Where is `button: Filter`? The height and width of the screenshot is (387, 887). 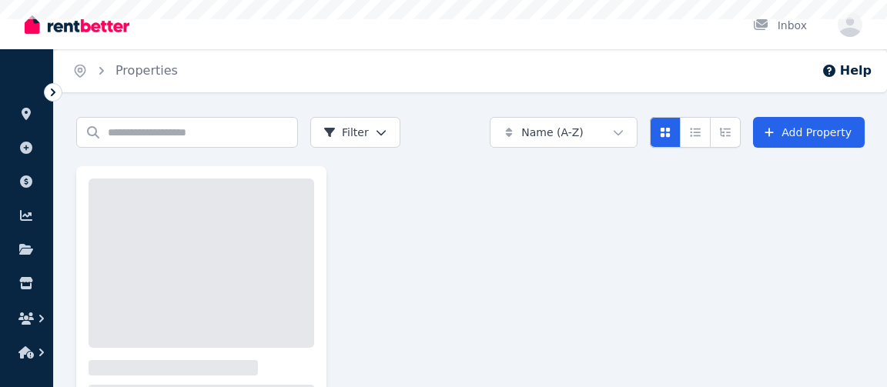 button: Filter is located at coordinates (355, 133).